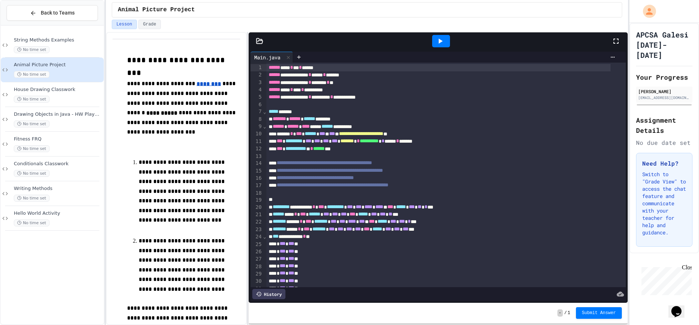 This screenshot has height=325, width=699. Describe the element at coordinates (256, 259) in the screenshot. I see `div: 27` at that location.